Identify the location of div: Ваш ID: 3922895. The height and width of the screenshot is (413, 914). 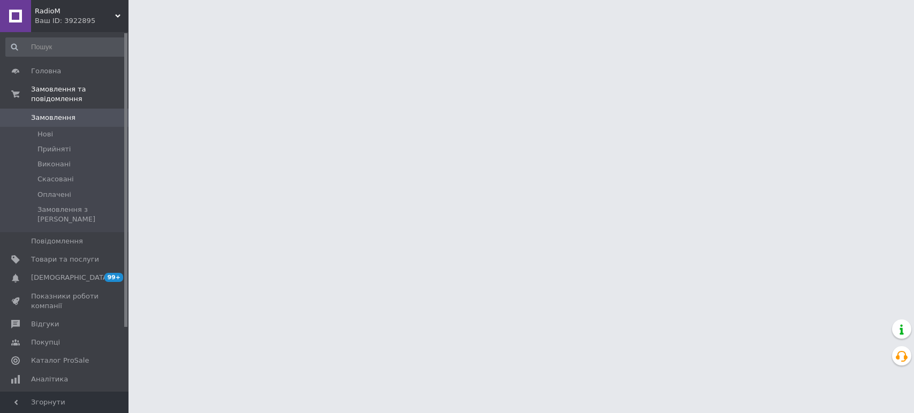
(81, 21).